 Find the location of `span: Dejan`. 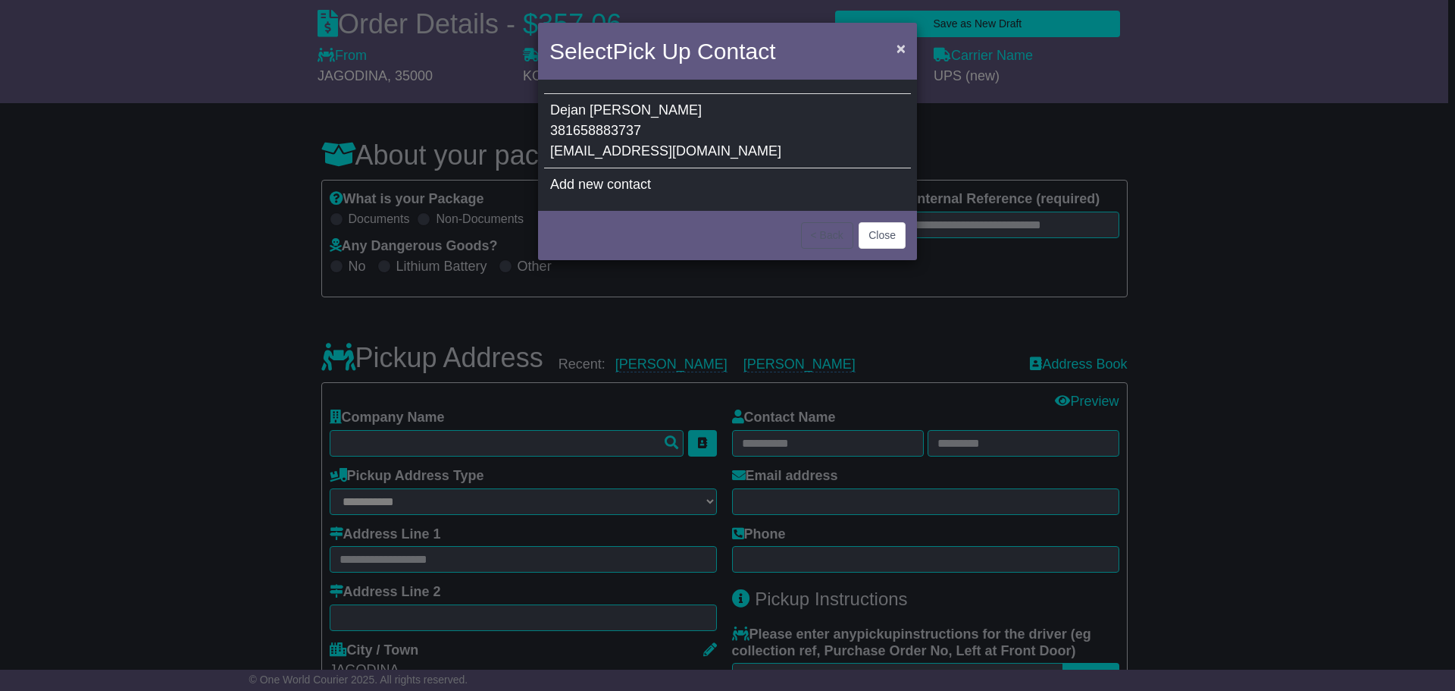

span: Dejan is located at coordinates (568, 110).